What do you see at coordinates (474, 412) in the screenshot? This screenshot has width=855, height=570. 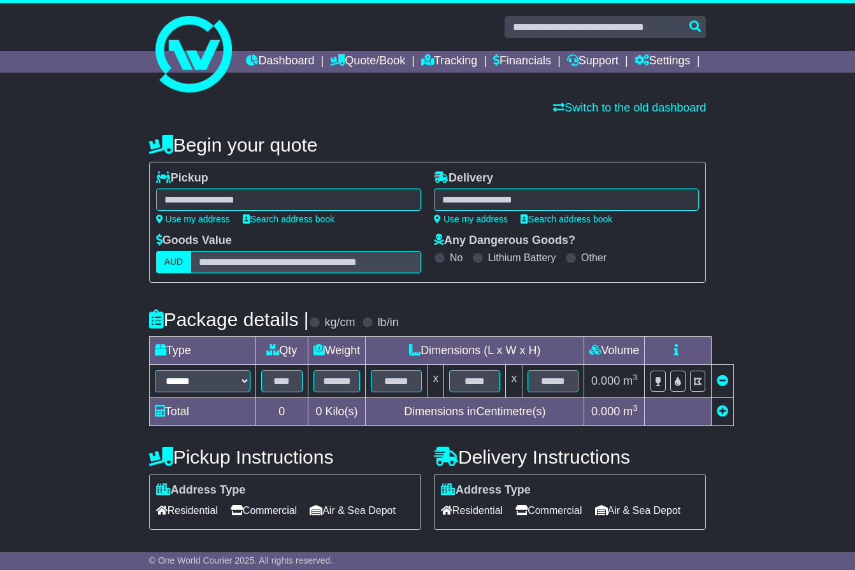 I see `td: Dimensions in Centimetre(s)` at bounding box center [474, 412].